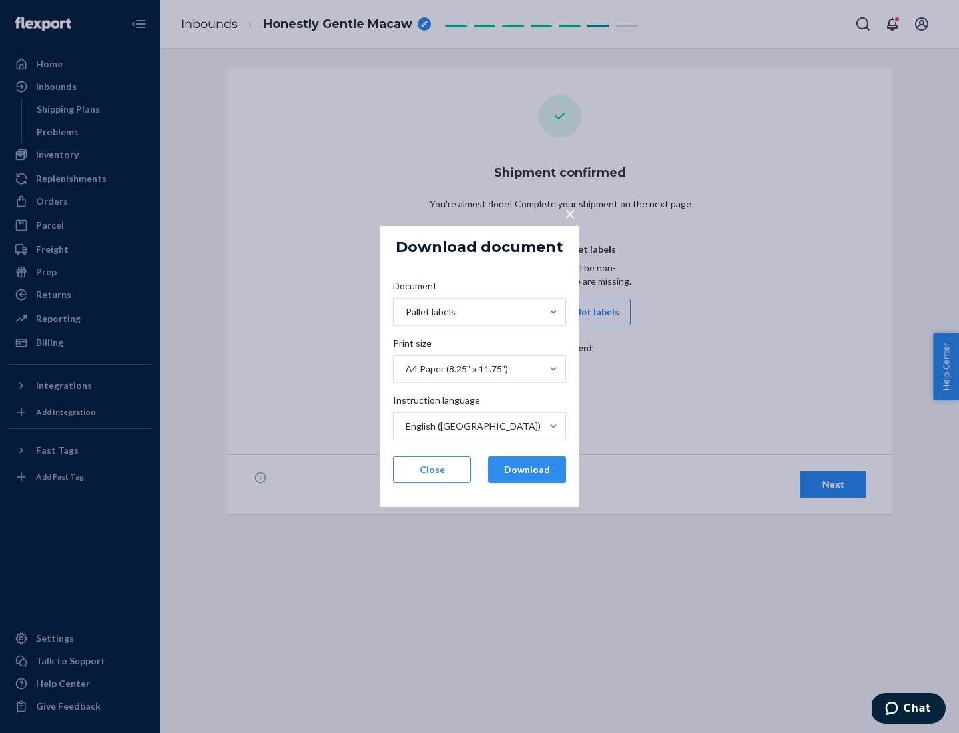  What do you see at coordinates (405, 369) in the screenshot?
I see `input: Print sizeA4 Paper (8.25" x 11.75")` at bounding box center [405, 369].